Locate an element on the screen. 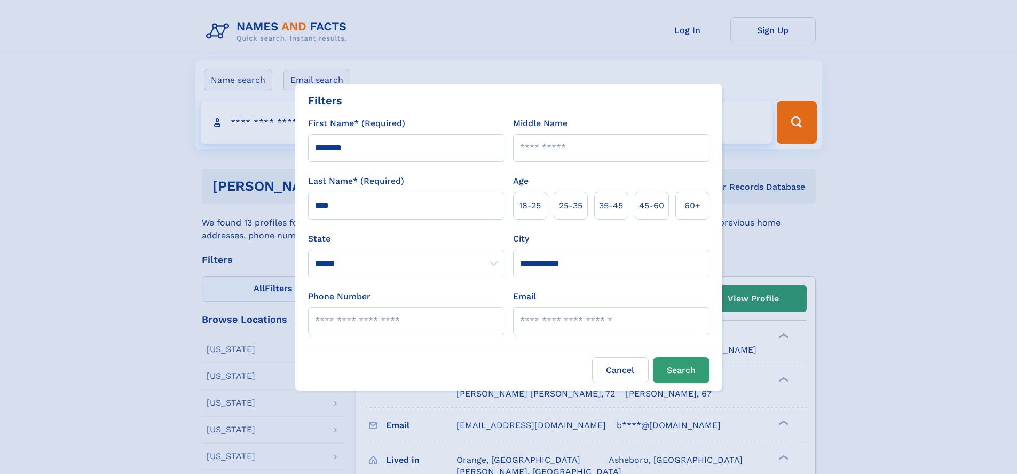 Image resolution: width=1017 pixels, height=474 pixels. label: State is located at coordinates (406, 239).